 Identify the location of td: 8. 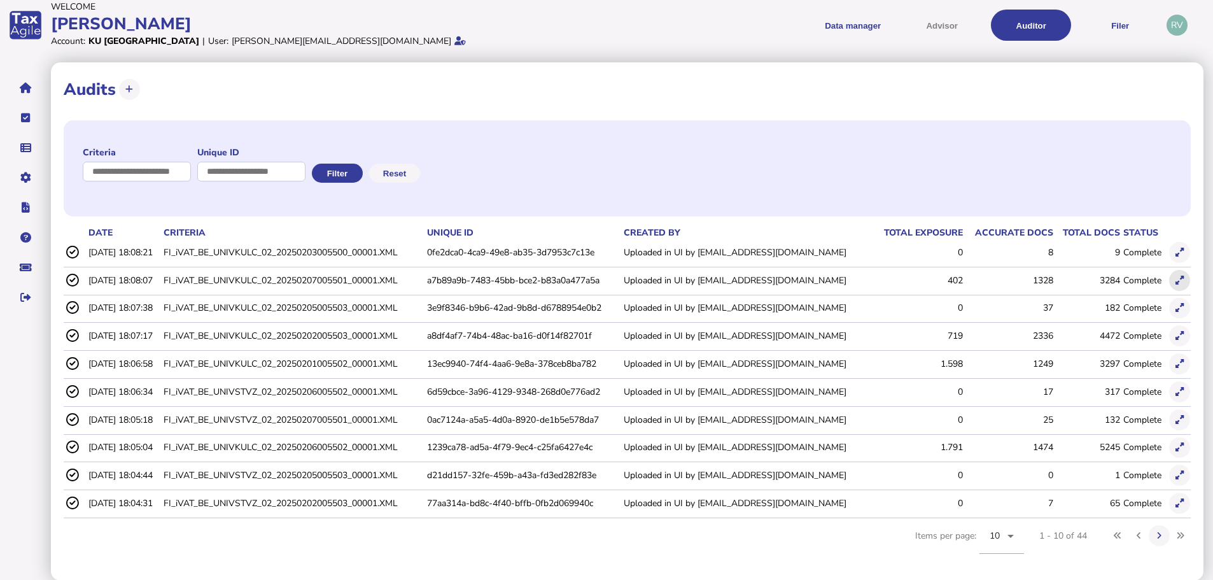
(1009, 252).